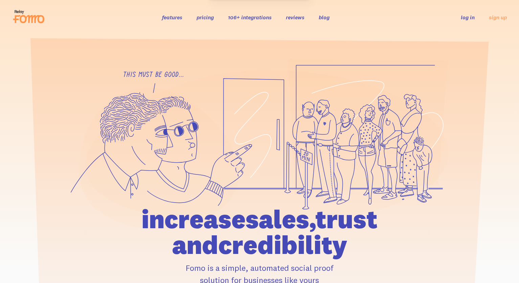 This screenshot has height=283, width=519. I want to click on h1: increase sales, trust and credibility, so click(259, 232).